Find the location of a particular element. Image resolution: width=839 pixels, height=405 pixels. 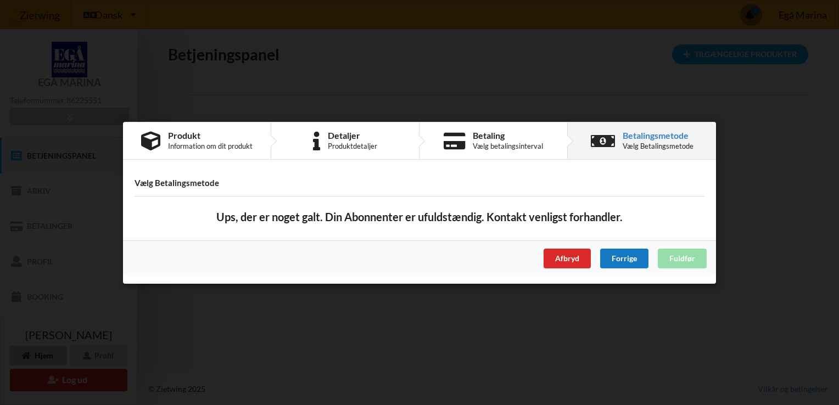

h4: Vælg Betalingsmetode is located at coordinates (420, 183).